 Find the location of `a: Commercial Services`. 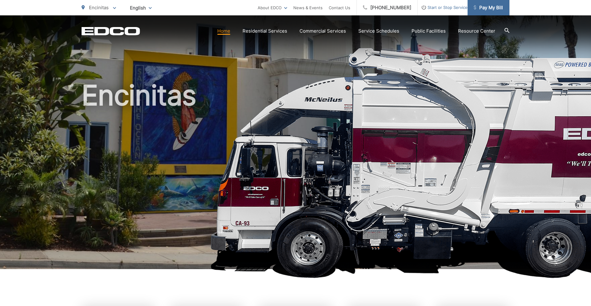

a: Commercial Services is located at coordinates (323, 31).